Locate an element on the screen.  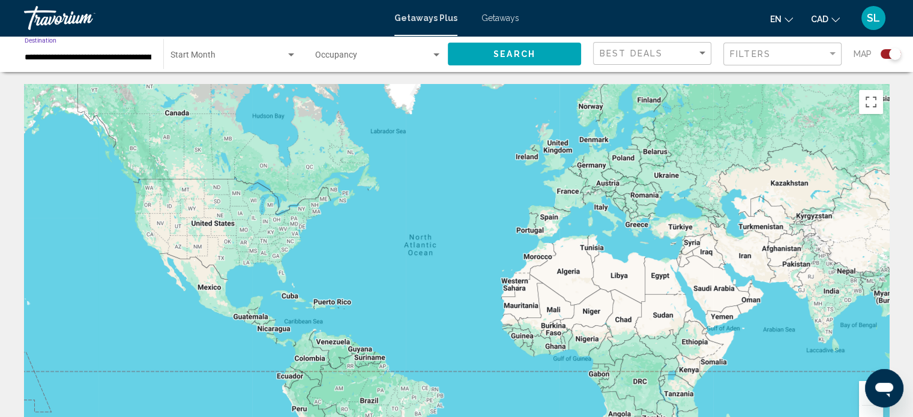
button: Change language is located at coordinates (782, 19).